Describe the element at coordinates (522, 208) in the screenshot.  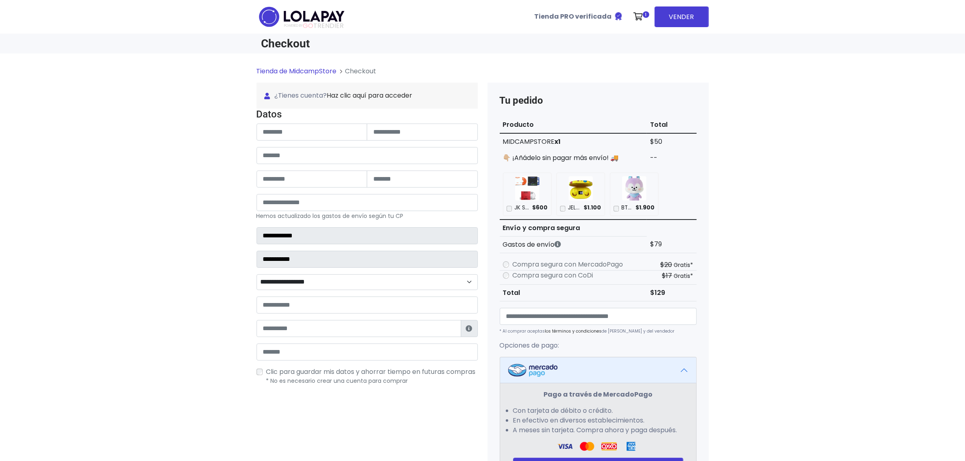
I see `p: JK SINGLE CD SET` at that location.